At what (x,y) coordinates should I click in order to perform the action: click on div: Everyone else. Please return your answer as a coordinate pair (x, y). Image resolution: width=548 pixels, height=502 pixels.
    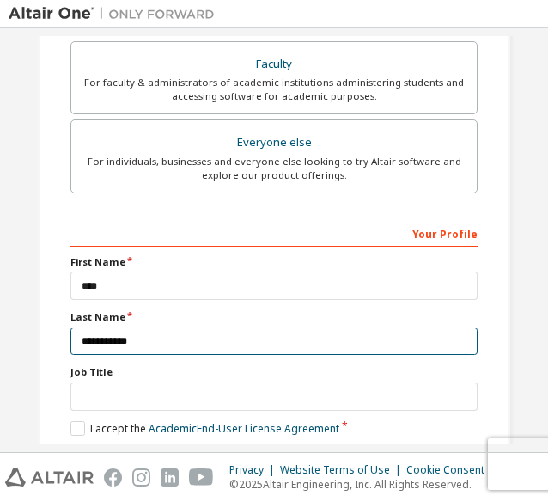
    Looking at the image, I should click on (274, 143).